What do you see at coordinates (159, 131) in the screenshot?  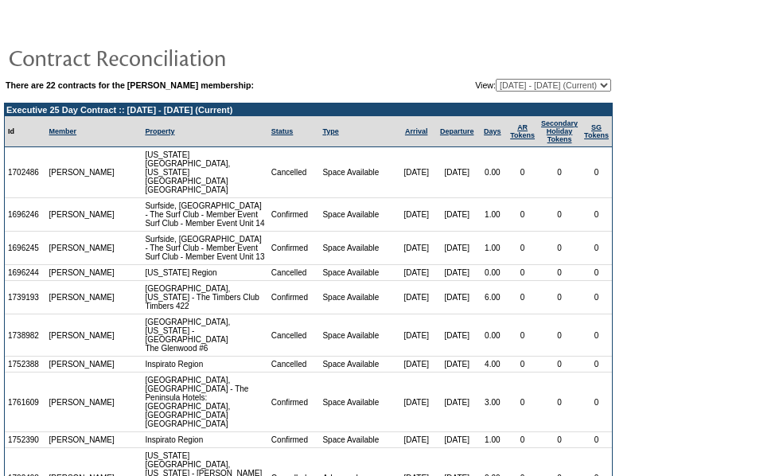 I see `a: Property` at bounding box center [159, 131].